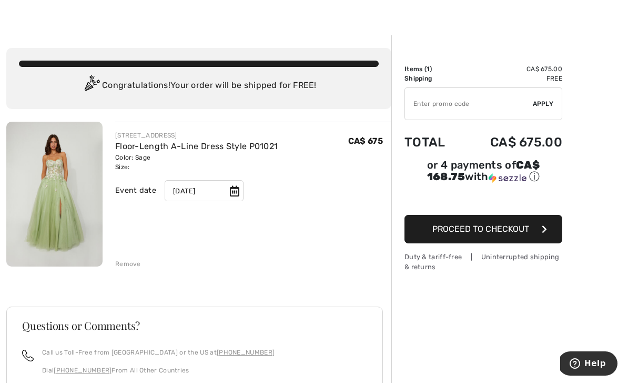 This screenshot has height=383, width=628. Describe the element at coordinates (428, 69) in the screenshot. I see `span: 1` at that location.